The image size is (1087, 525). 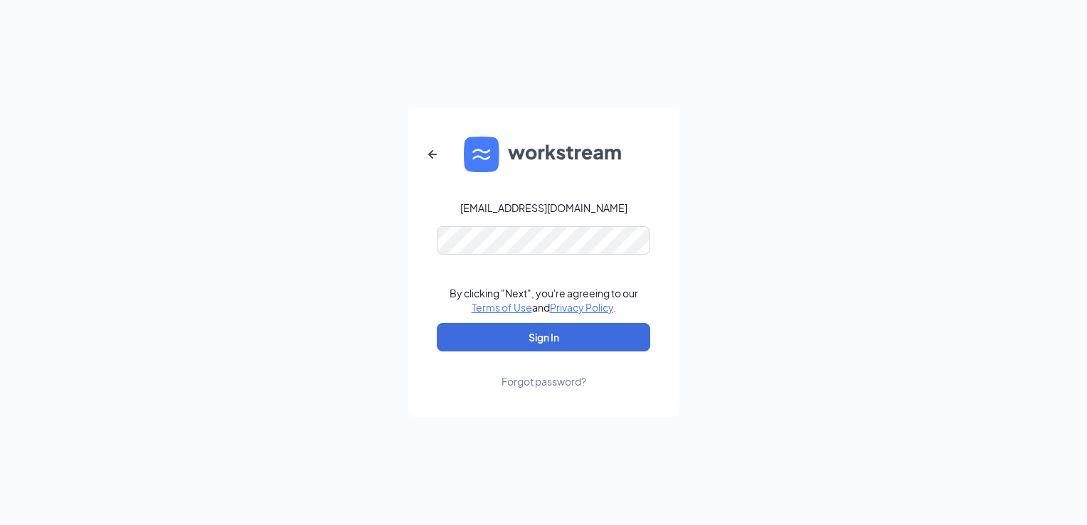 What do you see at coordinates (543, 370) in the screenshot?
I see `a: Forgot password?` at bounding box center [543, 370].